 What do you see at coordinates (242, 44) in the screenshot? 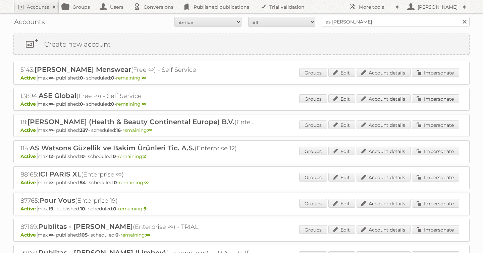
I see `a: Create new account` at bounding box center [242, 44].